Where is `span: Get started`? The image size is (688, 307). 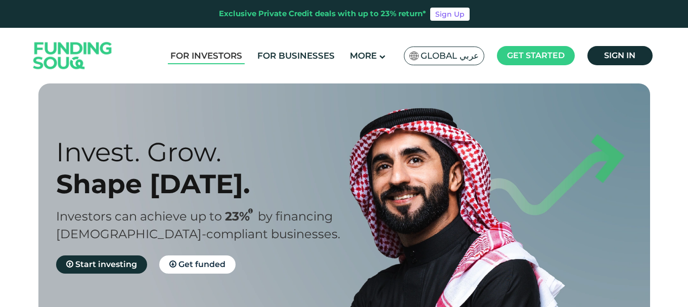 span: Get started is located at coordinates (536, 55).